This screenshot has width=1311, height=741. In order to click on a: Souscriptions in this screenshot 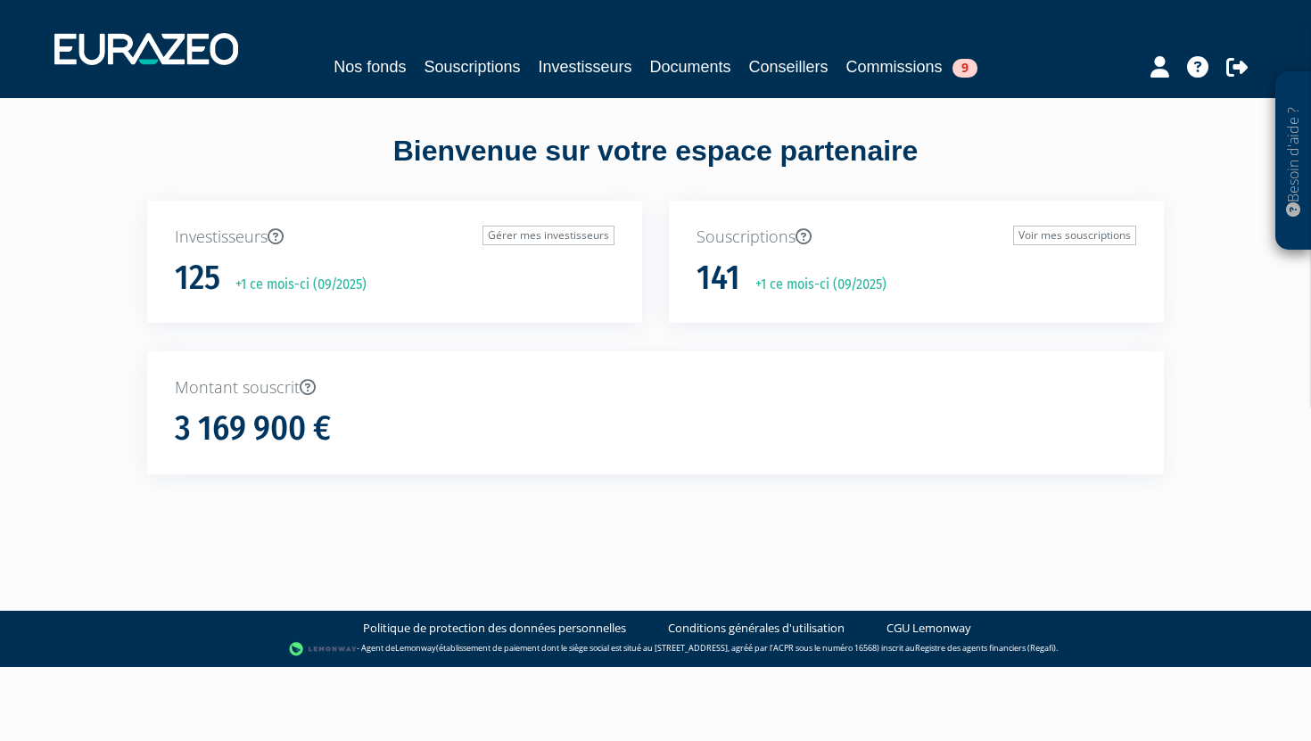, I will do `click(472, 67)`.